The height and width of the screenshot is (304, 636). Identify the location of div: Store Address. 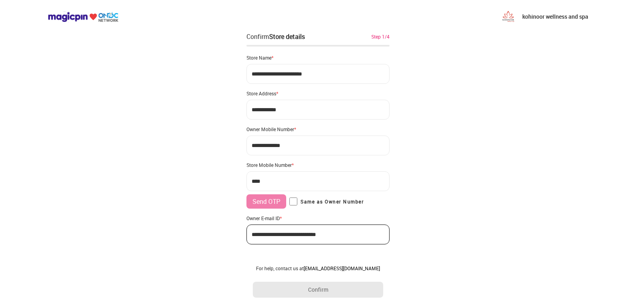
(318, 93).